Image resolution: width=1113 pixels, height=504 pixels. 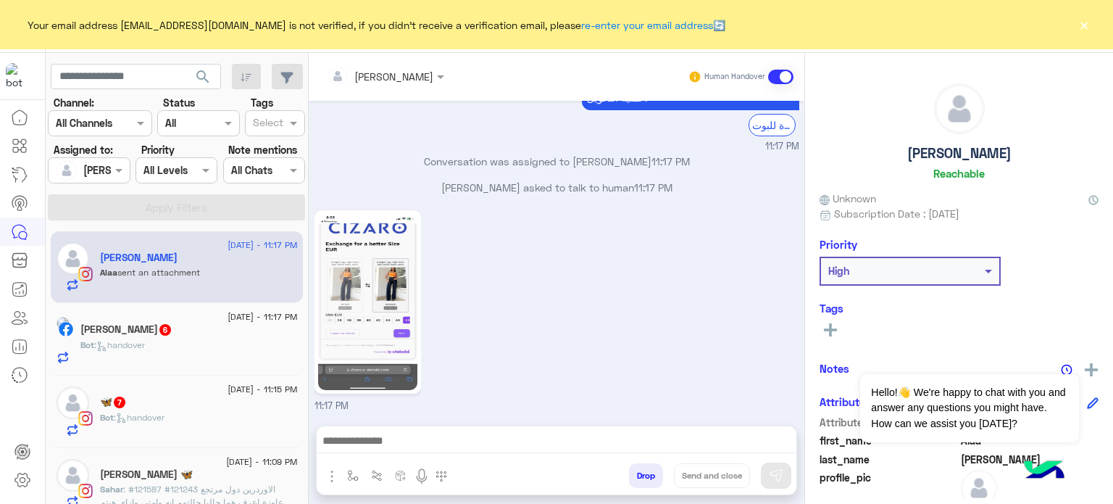 I want to click on h6: Attributes, so click(x=845, y=401).